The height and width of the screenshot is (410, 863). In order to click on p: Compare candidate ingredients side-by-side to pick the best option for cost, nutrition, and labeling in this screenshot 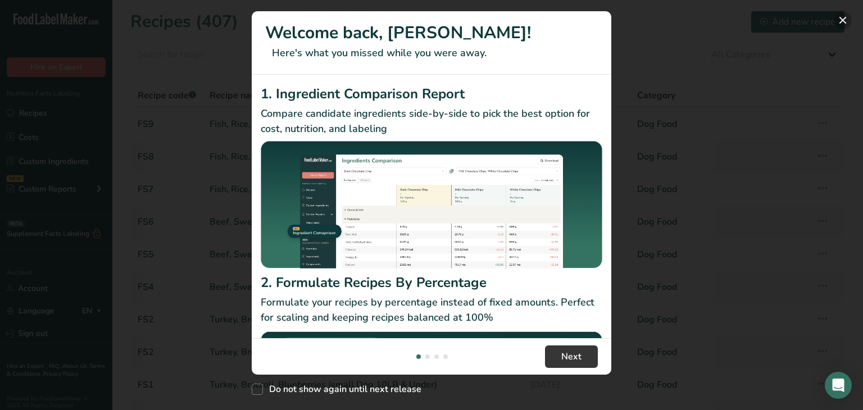, I will do `click(431, 121)`.